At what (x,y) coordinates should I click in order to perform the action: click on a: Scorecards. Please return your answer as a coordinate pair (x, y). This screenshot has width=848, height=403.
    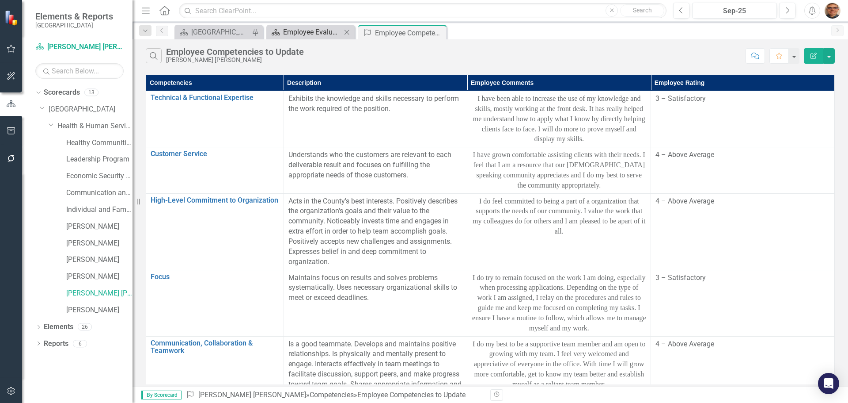
    Looking at the image, I should click on (62, 92).